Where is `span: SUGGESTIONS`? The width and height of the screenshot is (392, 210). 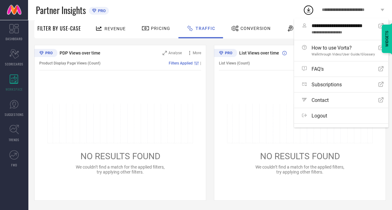
span: SUGGESTIONS is located at coordinates (14, 114).